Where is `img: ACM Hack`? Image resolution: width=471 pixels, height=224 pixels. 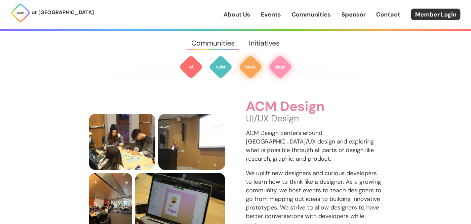 img: ACM Hack is located at coordinates (250, 67).